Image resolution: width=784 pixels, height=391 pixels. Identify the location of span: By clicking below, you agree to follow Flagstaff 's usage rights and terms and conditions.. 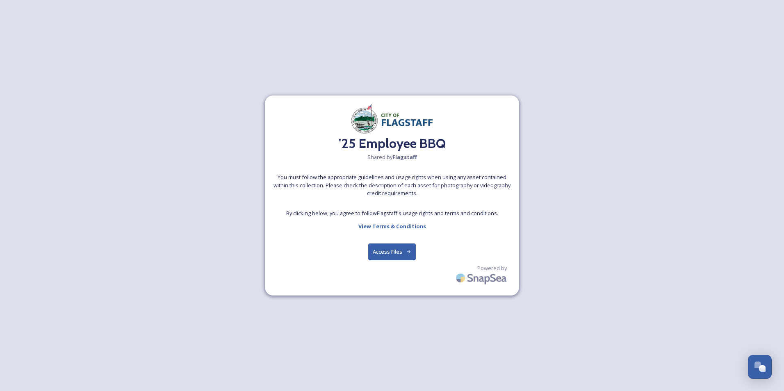
(392, 213).